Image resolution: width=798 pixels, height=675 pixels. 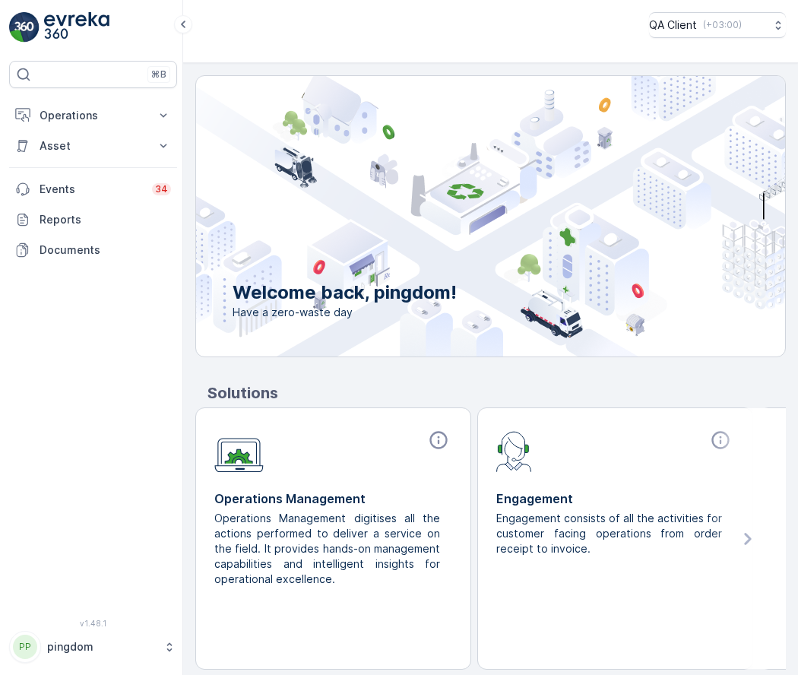 What do you see at coordinates (344, 292) in the screenshot?
I see `p: Welcome back, pingdom!` at bounding box center [344, 292].